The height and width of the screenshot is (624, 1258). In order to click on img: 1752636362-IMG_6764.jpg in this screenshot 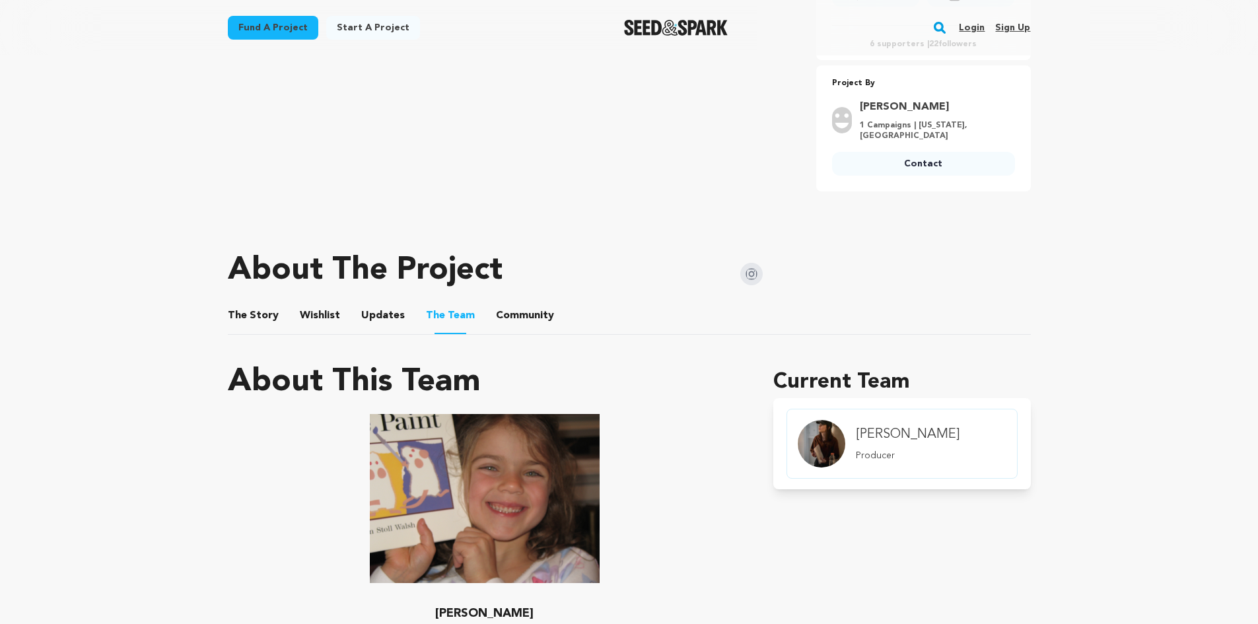, I will do `click(485, 499)`.